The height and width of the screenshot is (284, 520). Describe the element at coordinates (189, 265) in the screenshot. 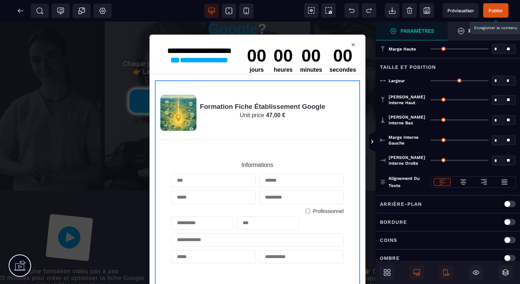

I see `label: Informations paiement` at that location.